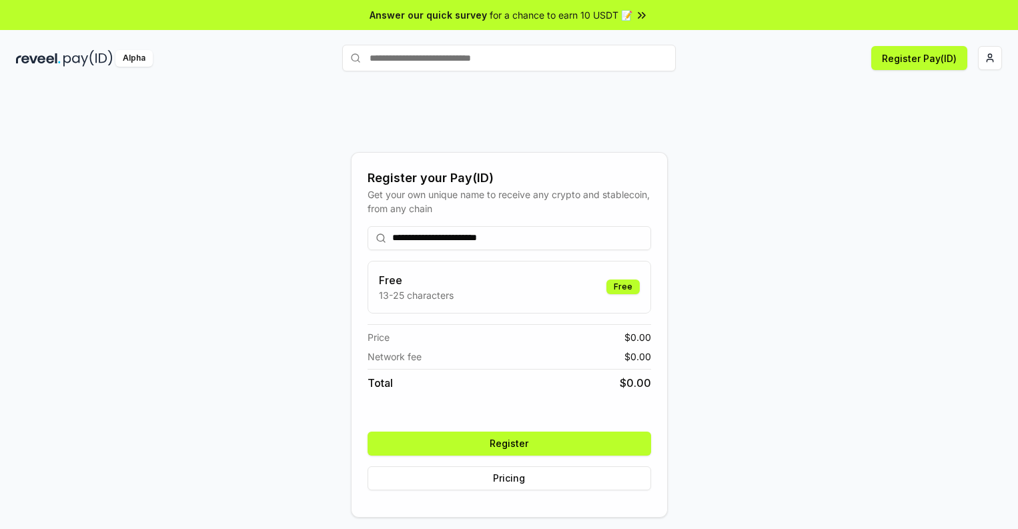  Describe the element at coordinates (509, 444) in the screenshot. I see `button: Register` at that location.